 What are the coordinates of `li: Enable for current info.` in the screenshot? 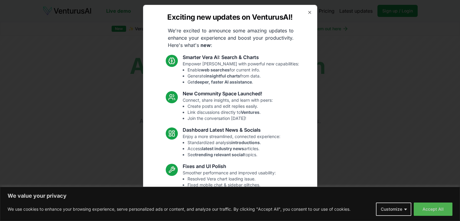 It's located at (243, 70).